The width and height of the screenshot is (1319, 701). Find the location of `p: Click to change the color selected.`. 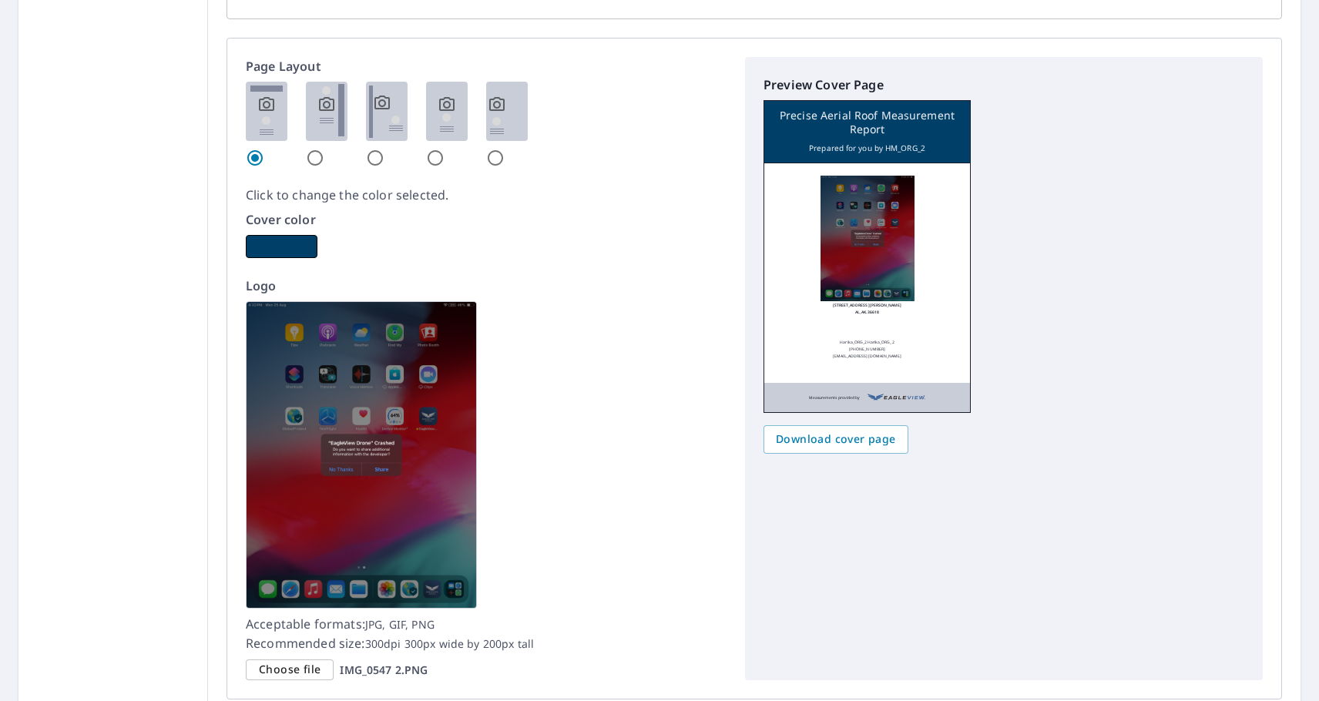

p: Click to change the color selected. is located at coordinates (486, 195).